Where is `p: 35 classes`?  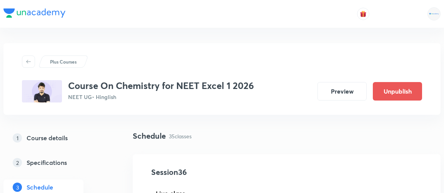
p: 35 classes is located at coordinates (180, 136).